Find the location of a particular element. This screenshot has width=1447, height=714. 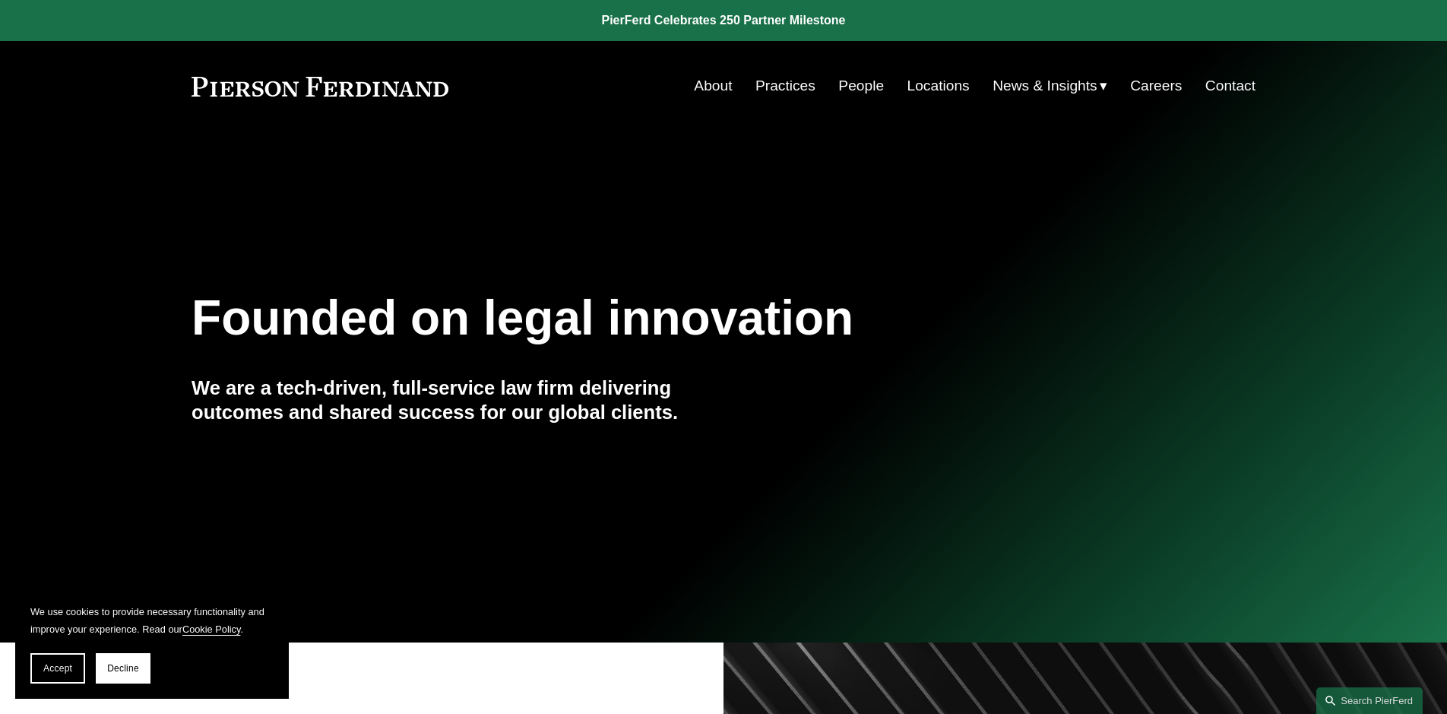

span: Accept is located at coordinates (58, 668).